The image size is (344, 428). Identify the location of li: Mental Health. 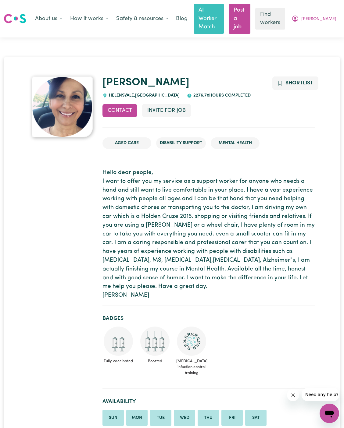
(235, 143).